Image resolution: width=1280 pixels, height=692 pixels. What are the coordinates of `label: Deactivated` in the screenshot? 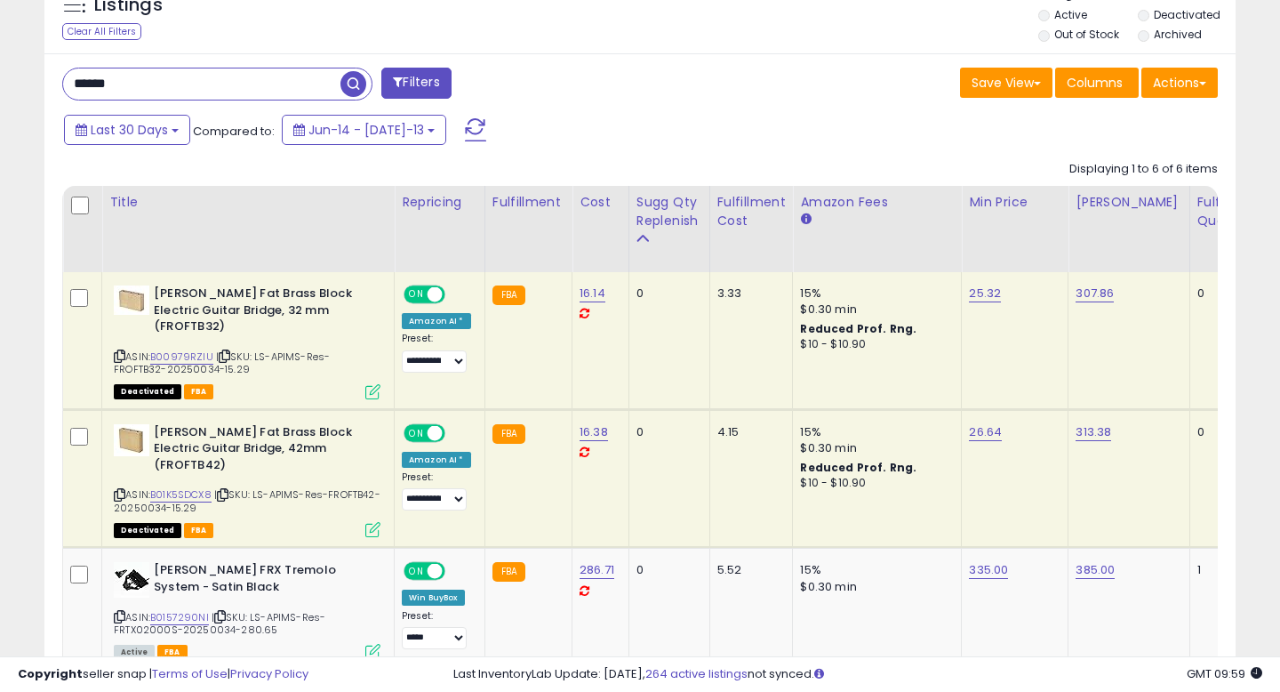 It's located at (1187, 14).